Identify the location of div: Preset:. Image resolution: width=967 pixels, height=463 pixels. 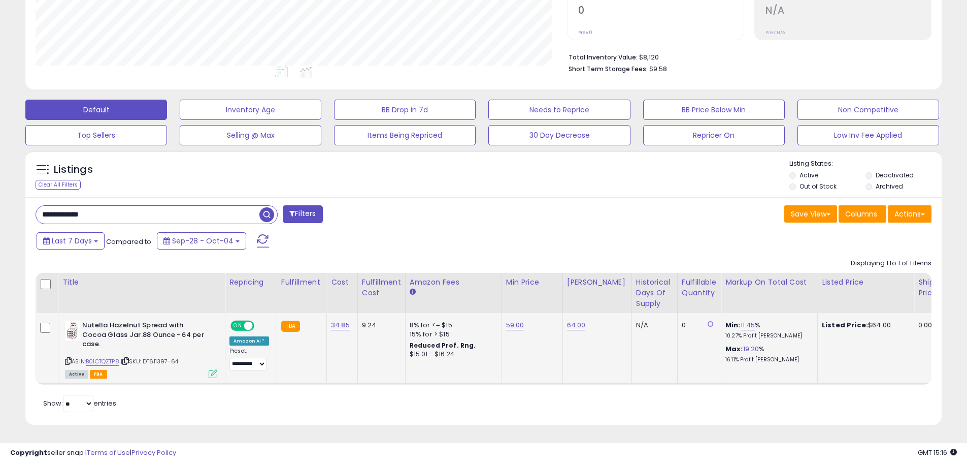
(249, 359).